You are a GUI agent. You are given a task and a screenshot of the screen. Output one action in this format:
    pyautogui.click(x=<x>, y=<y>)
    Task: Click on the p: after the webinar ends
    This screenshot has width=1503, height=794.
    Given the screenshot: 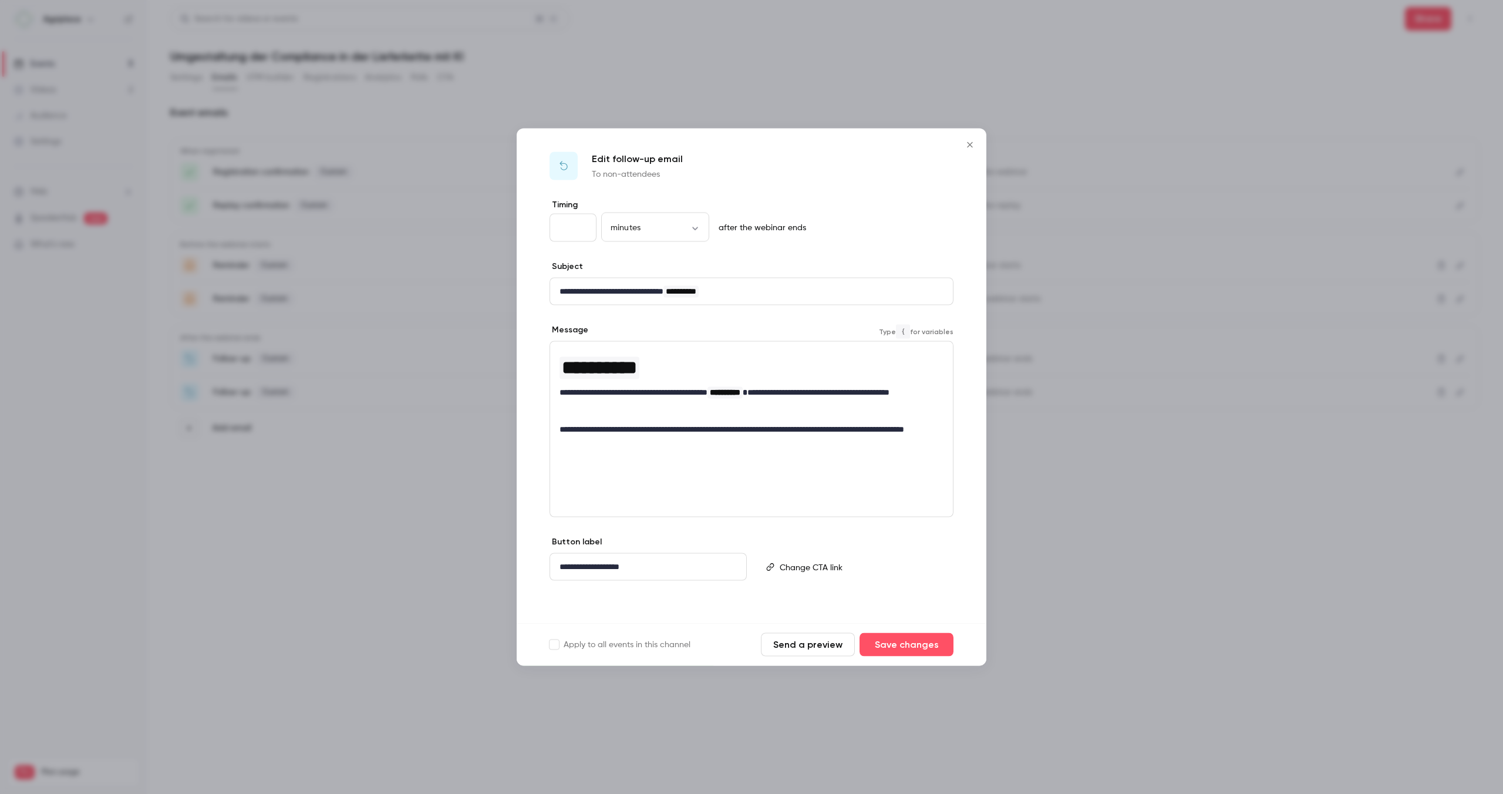 What is the action you would take?
    pyautogui.click(x=760, y=228)
    